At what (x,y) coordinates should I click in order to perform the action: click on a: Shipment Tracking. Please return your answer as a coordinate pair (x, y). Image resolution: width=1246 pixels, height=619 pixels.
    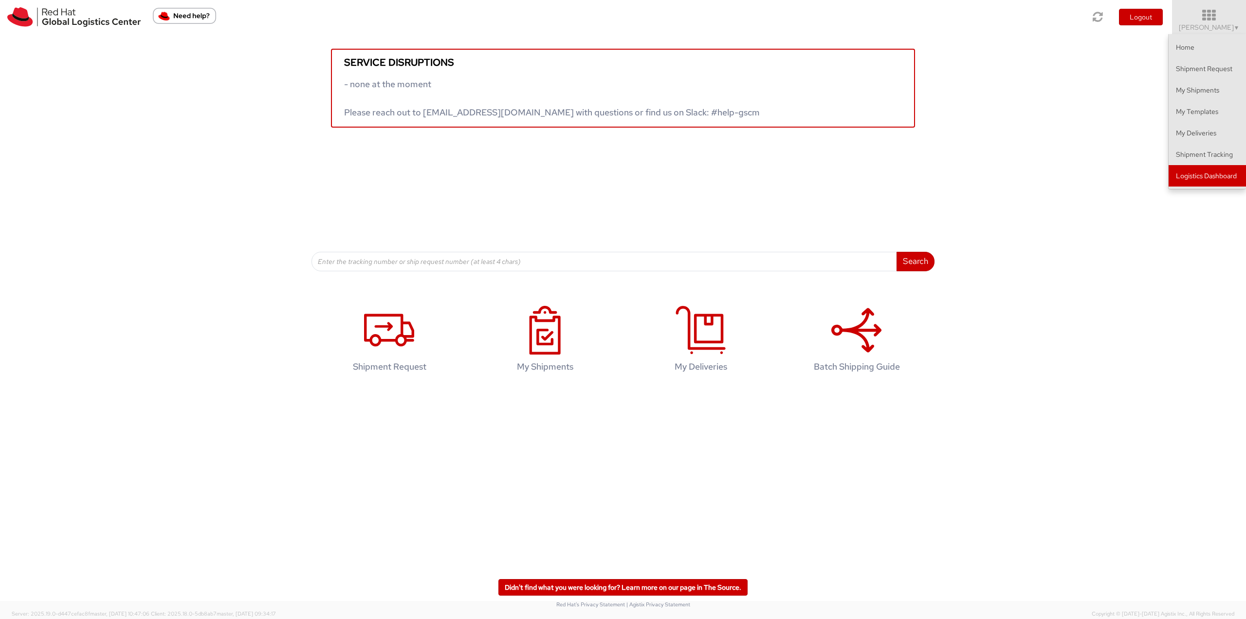
    Looking at the image, I should click on (1207, 154).